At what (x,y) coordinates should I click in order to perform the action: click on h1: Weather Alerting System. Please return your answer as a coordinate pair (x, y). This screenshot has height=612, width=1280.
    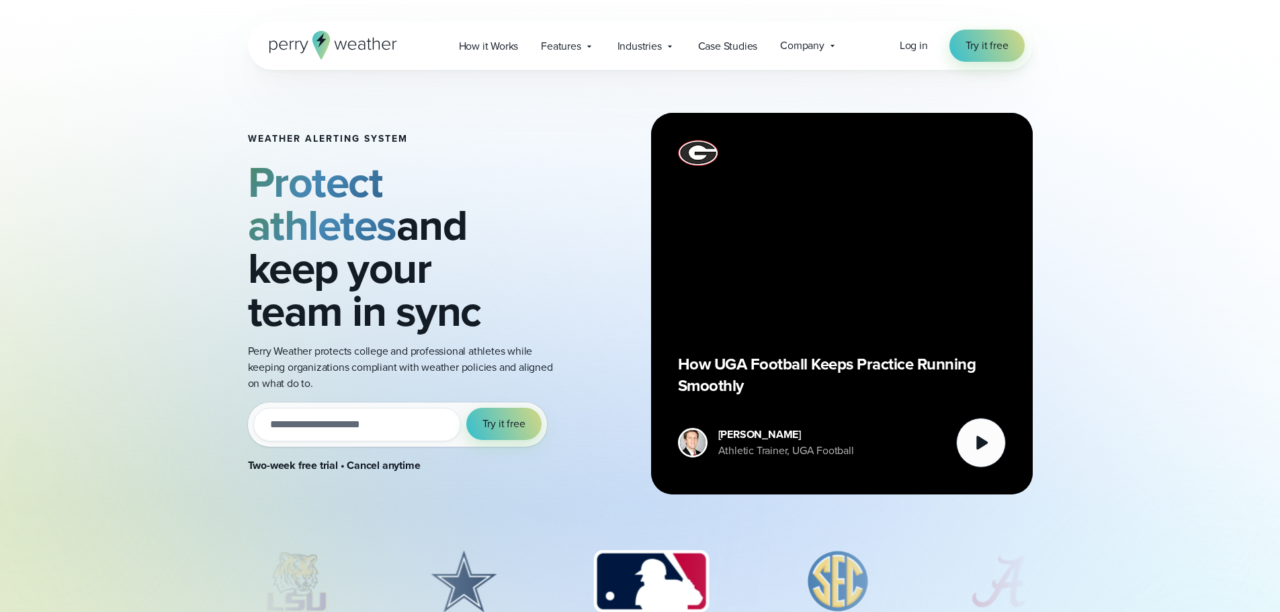
    Looking at the image, I should click on (405, 139).